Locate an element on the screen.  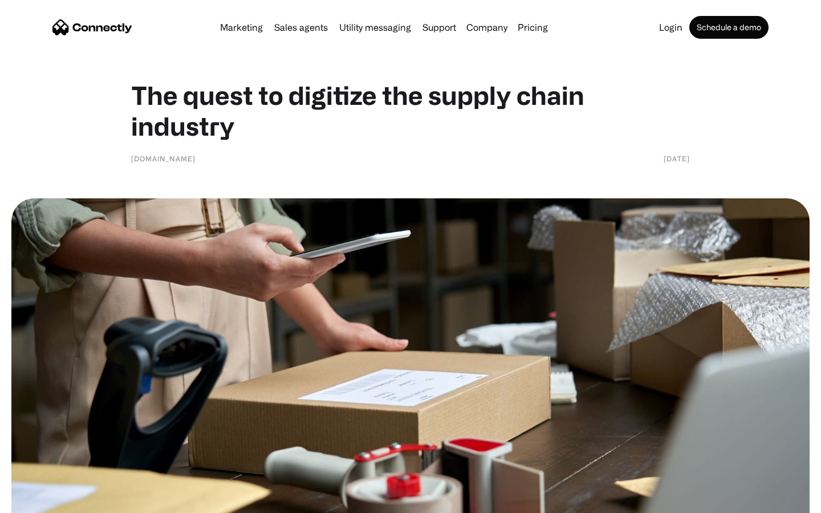
a: Support is located at coordinates (439, 27).